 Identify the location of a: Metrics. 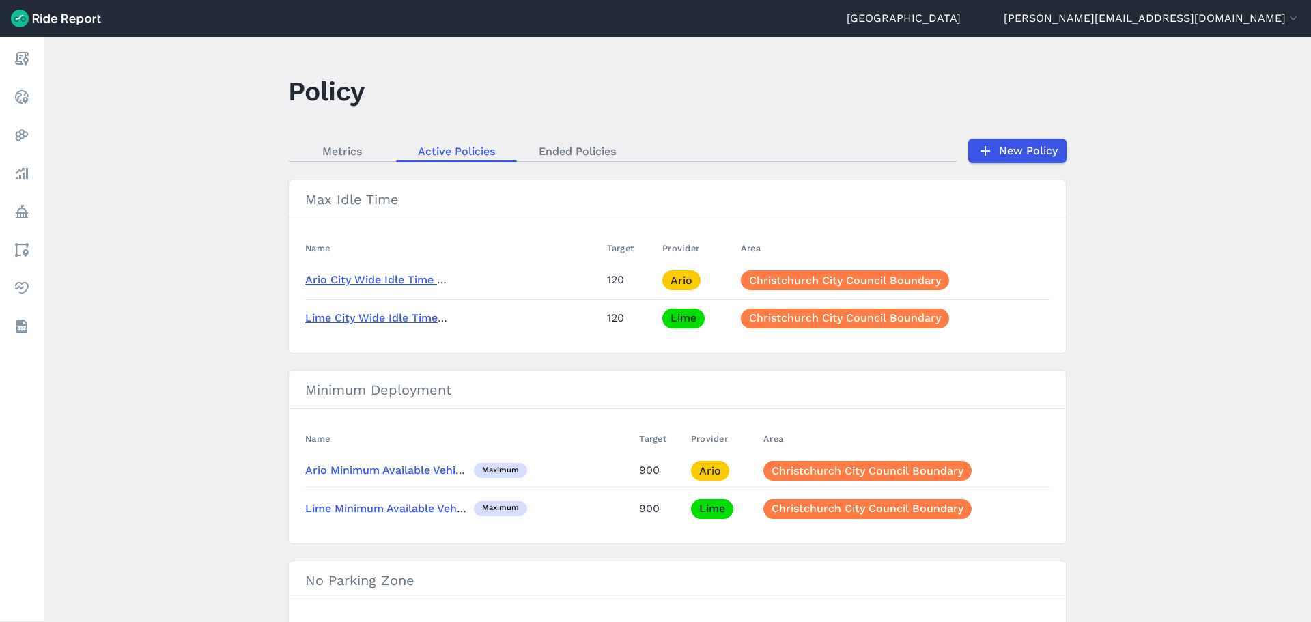
(342, 151).